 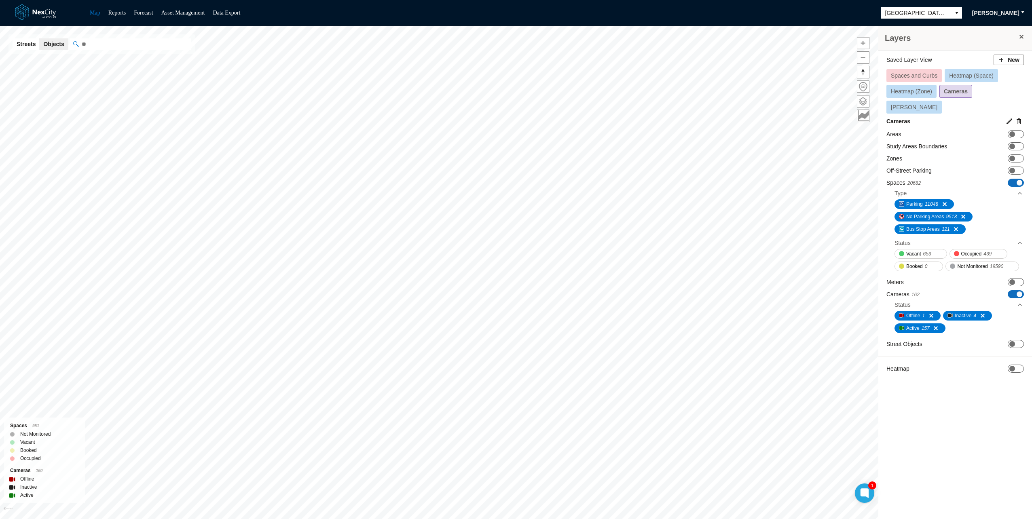 What do you see at coordinates (955, 91) in the screenshot?
I see `span: Cameras` at bounding box center [955, 91].